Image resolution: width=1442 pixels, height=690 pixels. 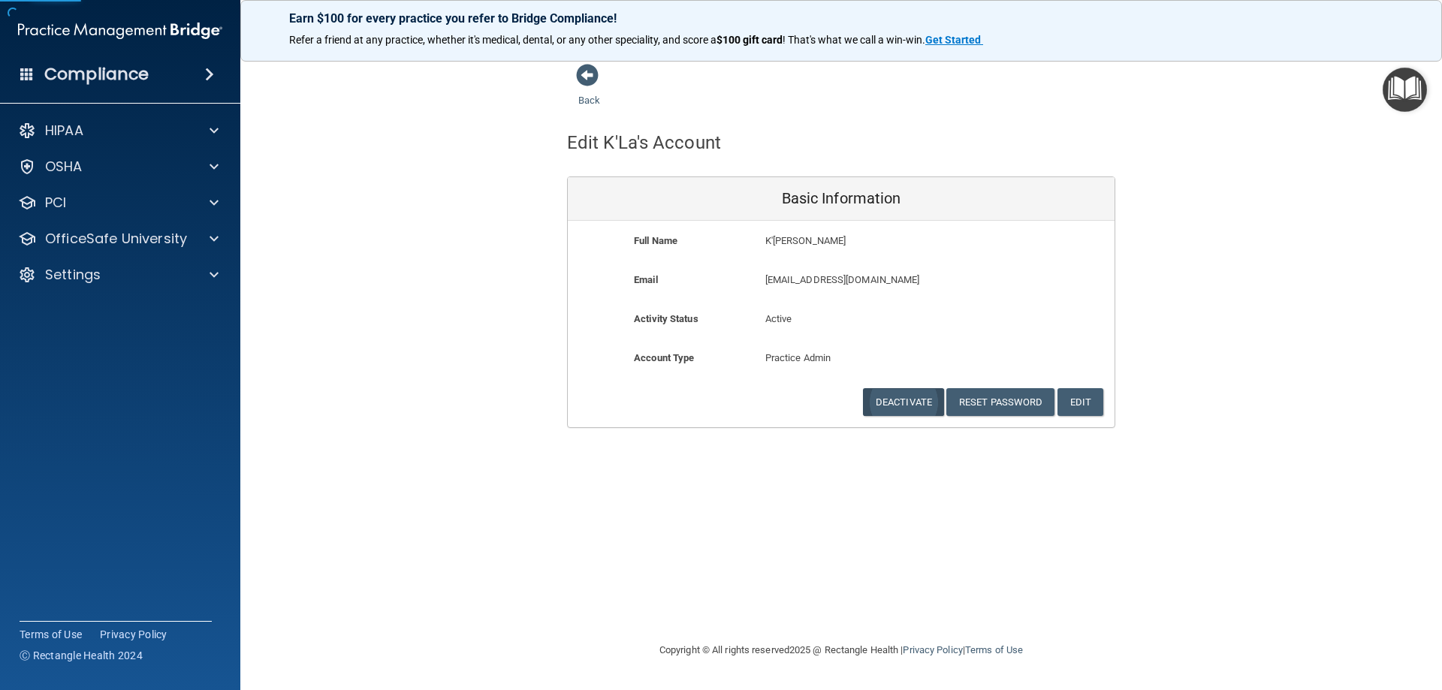 I want to click on span: ! That's what we call a win-win., so click(x=854, y=40).